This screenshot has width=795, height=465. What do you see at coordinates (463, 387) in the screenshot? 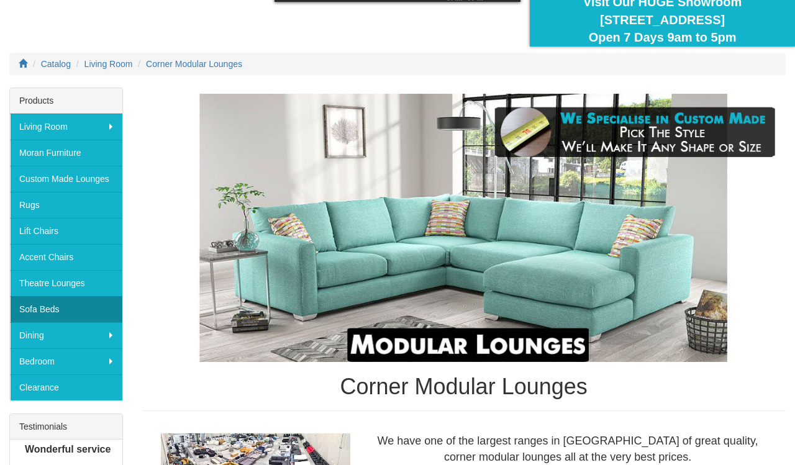
I see `h1: Corner Modular Lounges` at bounding box center [463, 387].